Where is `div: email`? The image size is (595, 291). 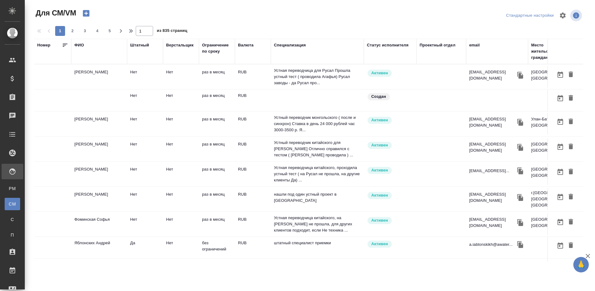 div: email is located at coordinates (475, 45).